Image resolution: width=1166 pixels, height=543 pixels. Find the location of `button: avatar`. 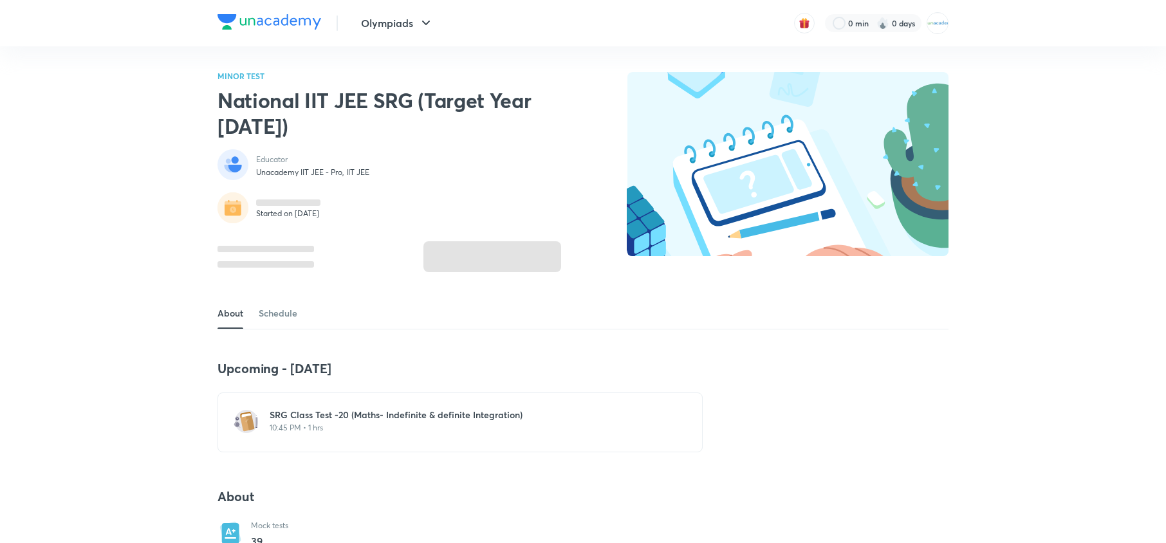

button: avatar is located at coordinates (804, 23).